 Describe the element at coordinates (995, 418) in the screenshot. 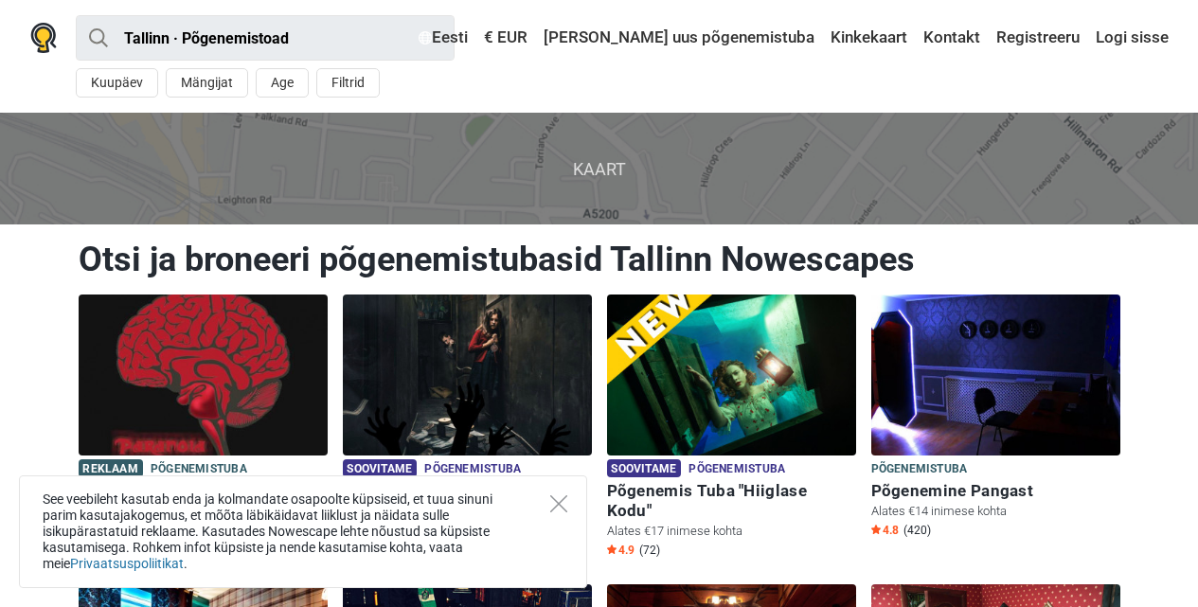

I see `a: Põgenemine Pangast Põgenemistuba Põgenemine Pangast Alates €14 inimese kohta Star4.8 (420)` at that location.